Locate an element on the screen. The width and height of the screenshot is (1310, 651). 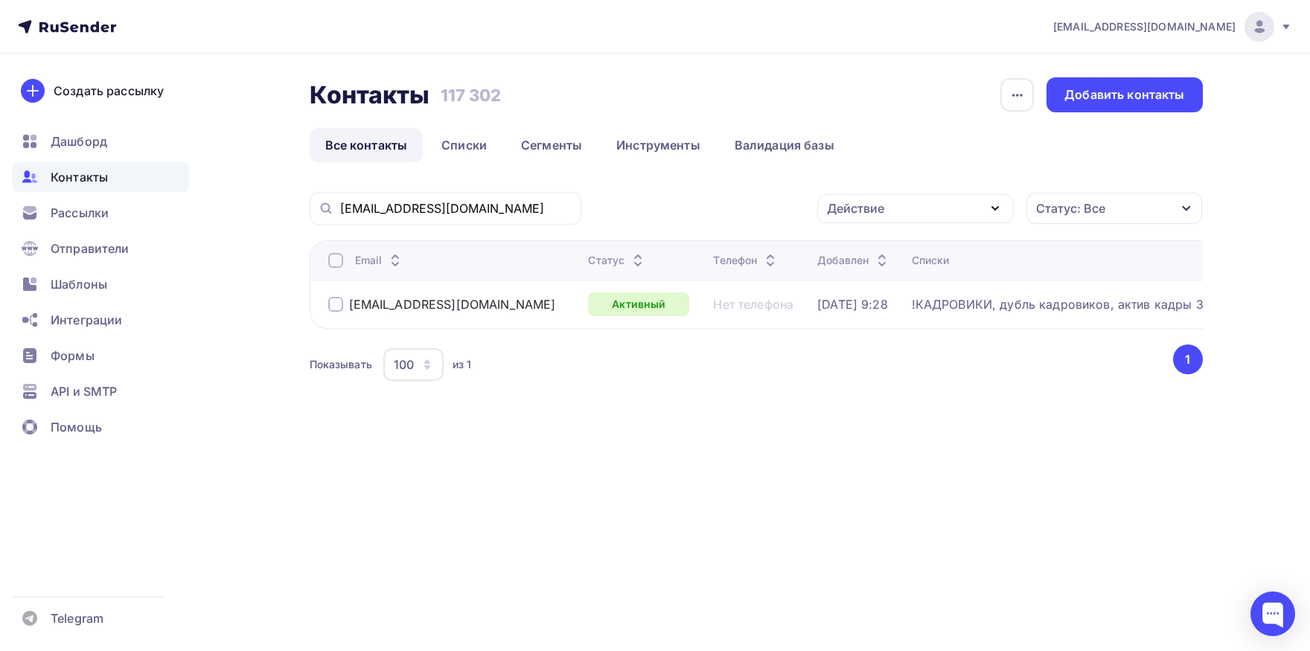
a: Нет телефона is located at coordinates (753, 304).